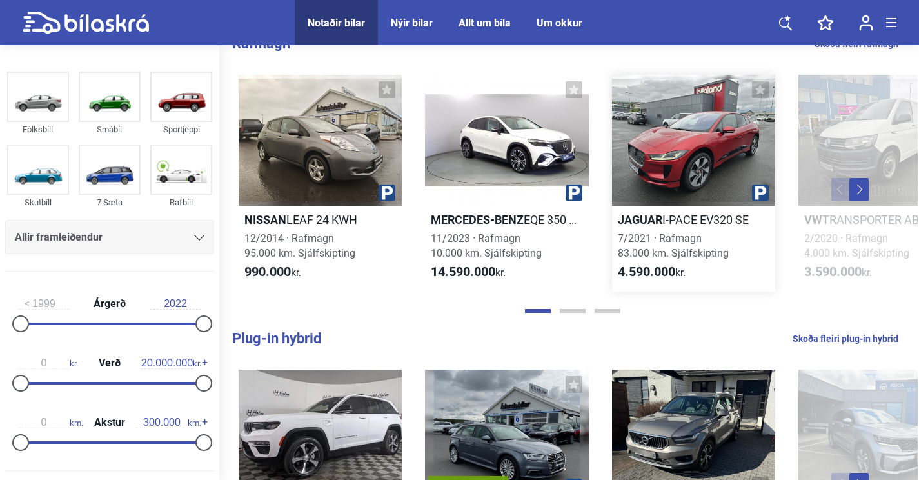  I want to click on div: Um okkur, so click(559, 23).